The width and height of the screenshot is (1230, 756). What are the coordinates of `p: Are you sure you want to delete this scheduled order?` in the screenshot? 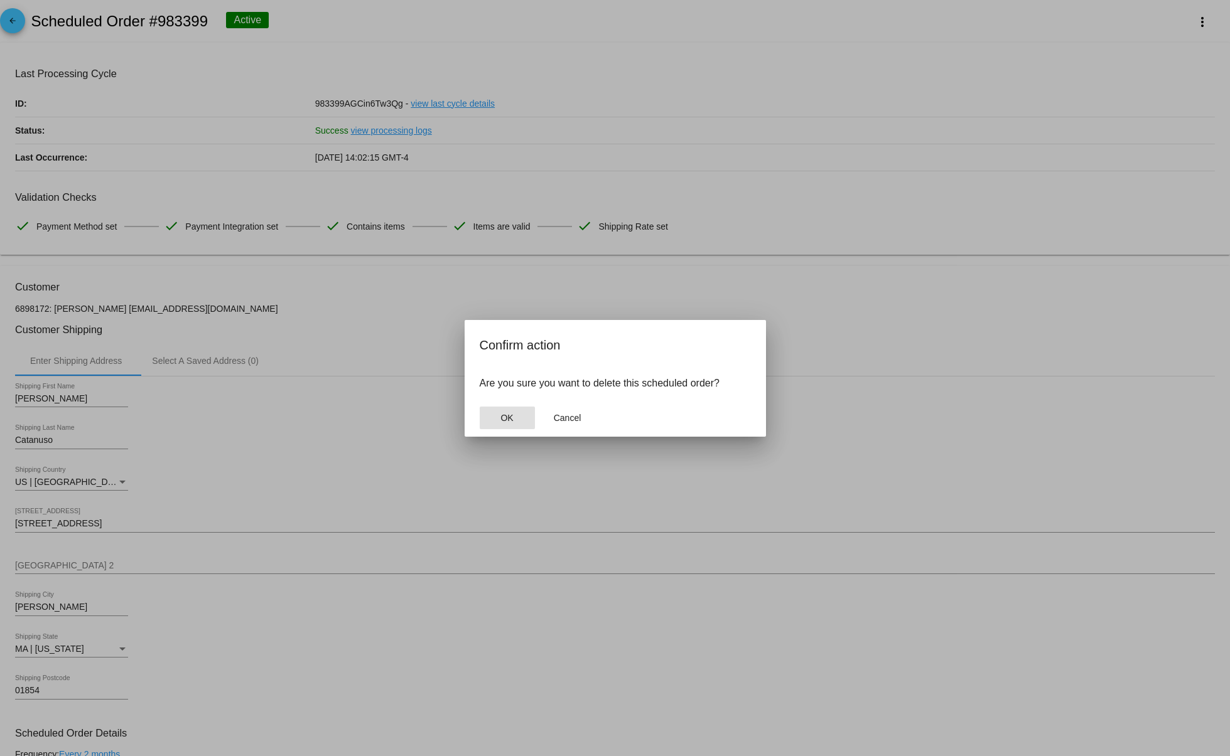 It's located at (615, 384).